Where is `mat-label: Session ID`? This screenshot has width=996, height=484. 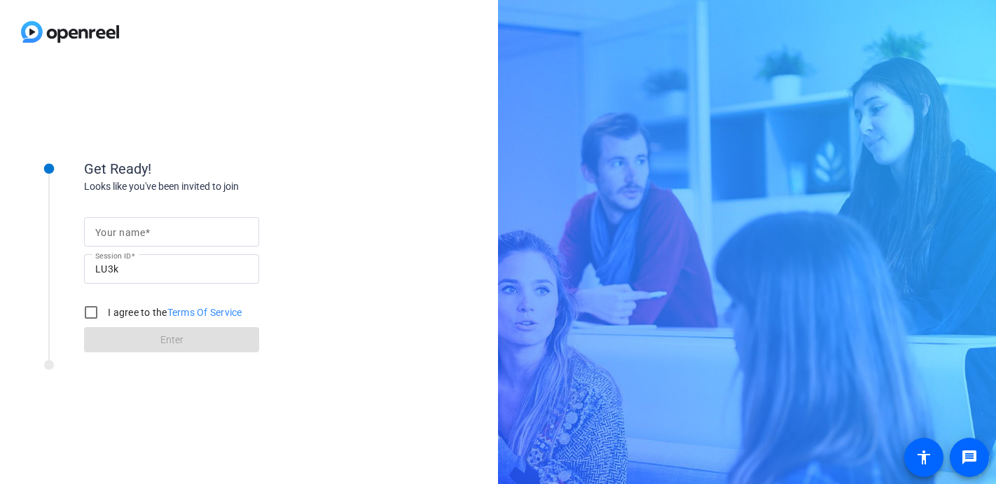
mat-label: Session ID is located at coordinates (113, 256).